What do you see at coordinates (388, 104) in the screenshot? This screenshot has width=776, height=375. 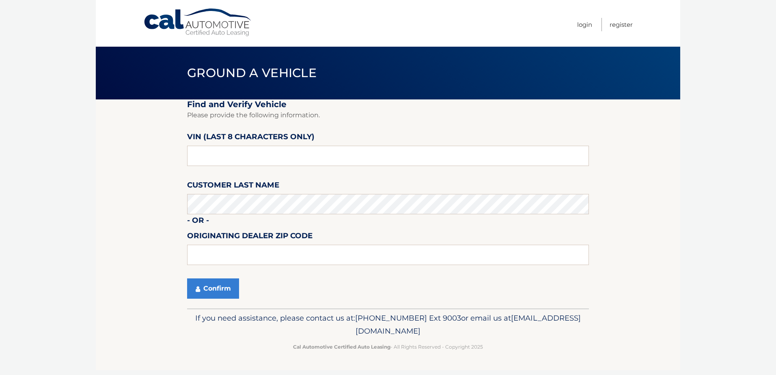 I see `h2: Find and Verify Vehicle` at bounding box center [388, 104].